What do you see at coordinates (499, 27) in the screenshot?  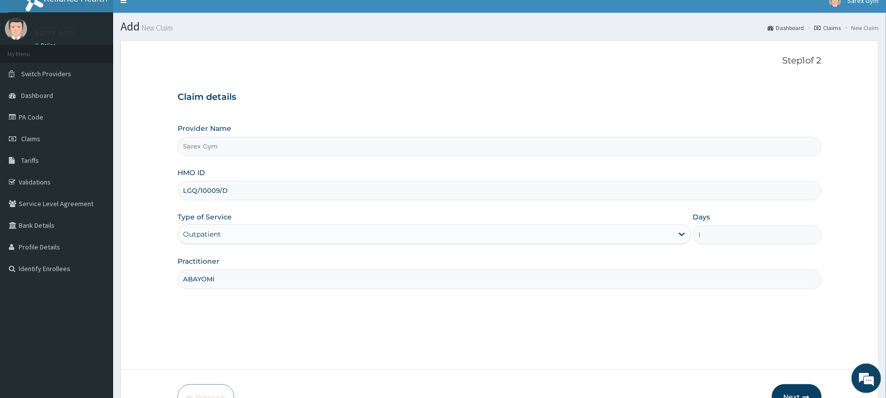 I see `h1: Add` at bounding box center [499, 27].